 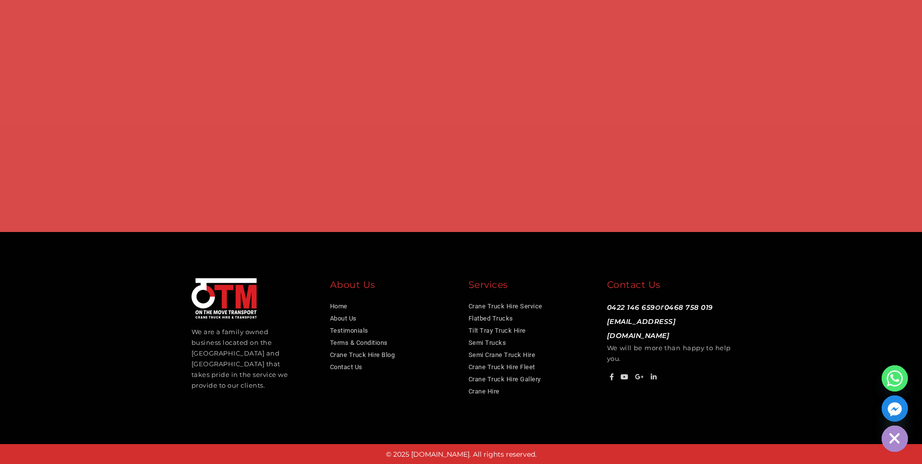 I want to click on div: Contact Us, so click(x=669, y=286).